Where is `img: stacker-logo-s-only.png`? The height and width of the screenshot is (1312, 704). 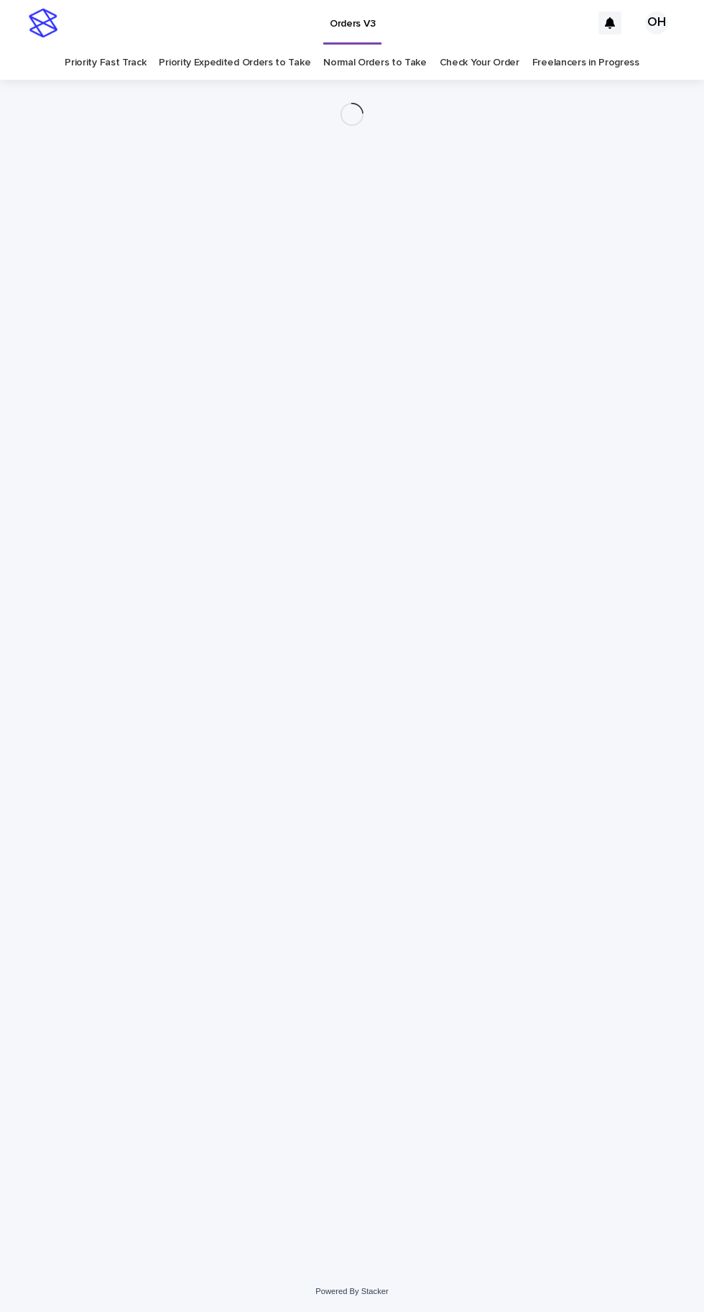 img: stacker-logo-s-only.png is located at coordinates (43, 23).